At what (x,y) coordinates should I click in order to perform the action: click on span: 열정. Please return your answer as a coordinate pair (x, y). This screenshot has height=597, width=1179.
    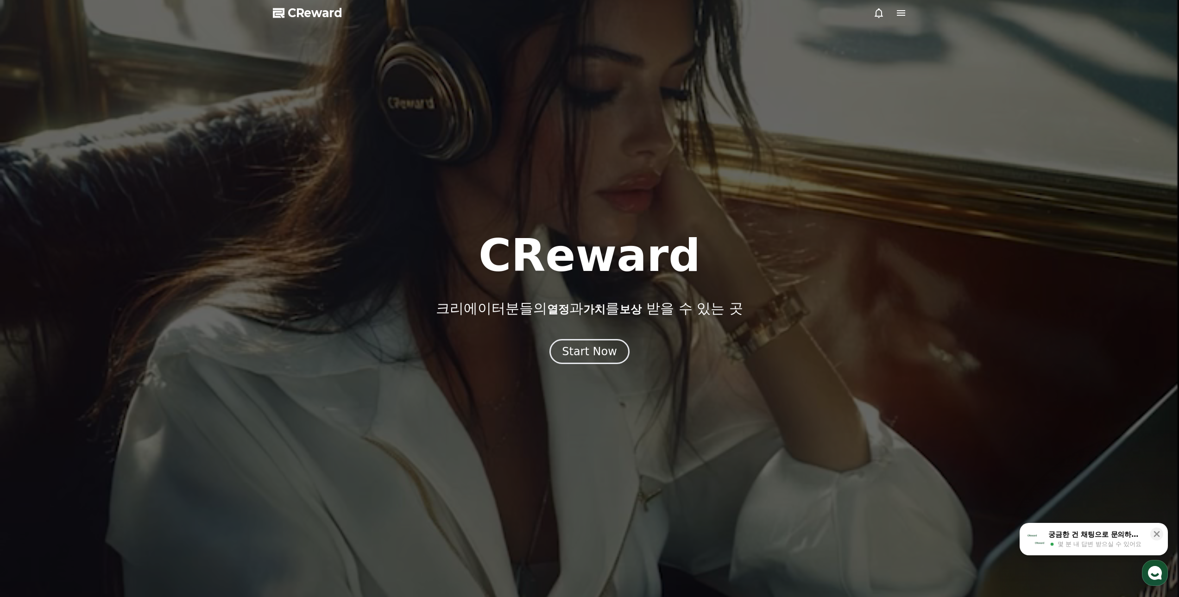
    Looking at the image, I should click on (558, 310).